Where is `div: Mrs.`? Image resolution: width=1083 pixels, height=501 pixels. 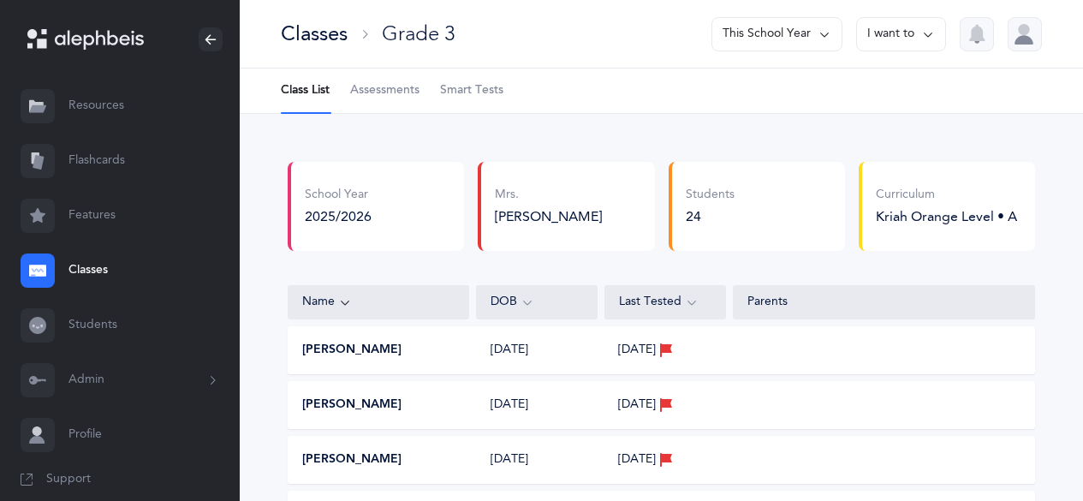
div: Mrs. is located at coordinates (567, 195).